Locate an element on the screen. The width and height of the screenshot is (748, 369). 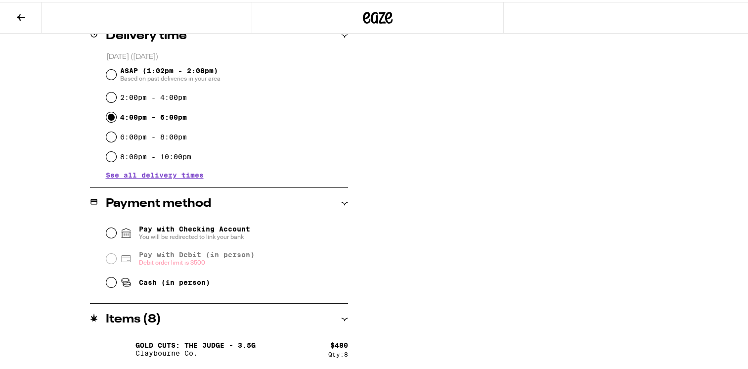
span: Based on past deliveries in your area is located at coordinates (170, 77).